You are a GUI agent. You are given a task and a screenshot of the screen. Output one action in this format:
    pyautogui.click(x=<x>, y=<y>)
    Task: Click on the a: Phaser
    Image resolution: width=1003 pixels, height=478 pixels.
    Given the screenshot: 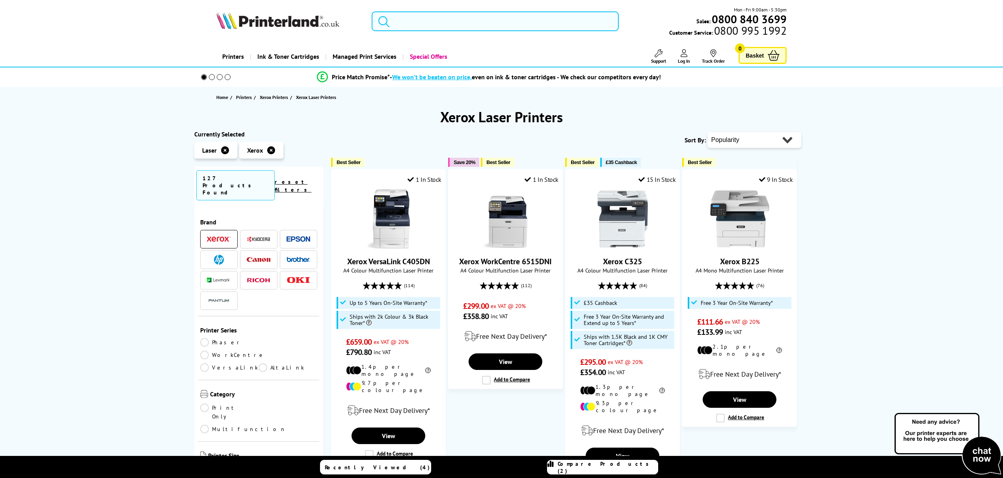 What is the action you would take?
    pyautogui.click(x=229, y=342)
    